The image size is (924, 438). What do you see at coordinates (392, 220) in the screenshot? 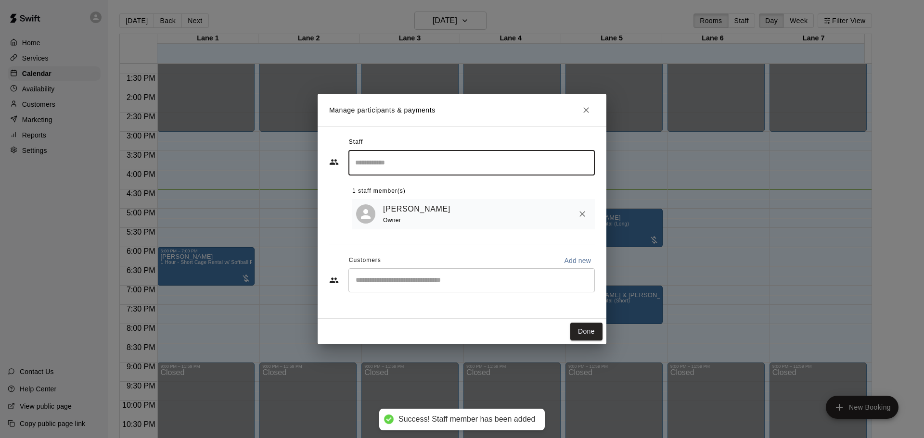
I see `span: Owner` at bounding box center [392, 220].